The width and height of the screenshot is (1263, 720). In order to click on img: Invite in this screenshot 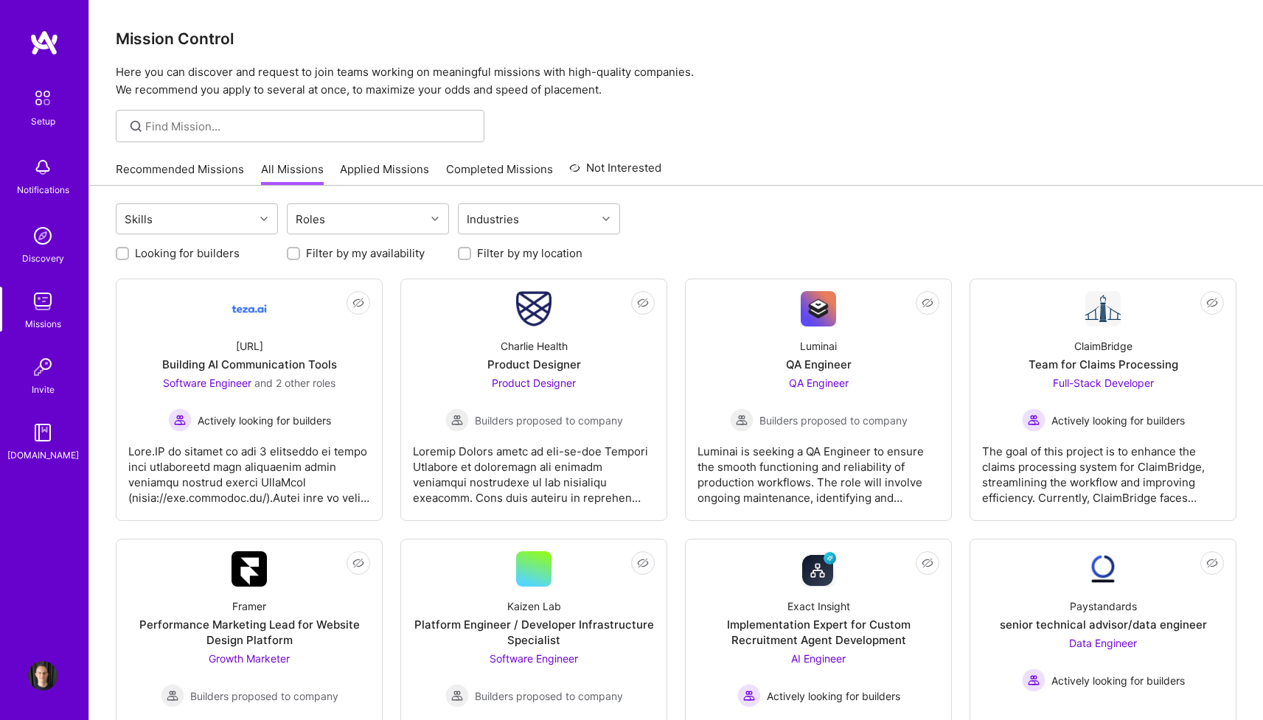, I will do `click(43, 367)`.